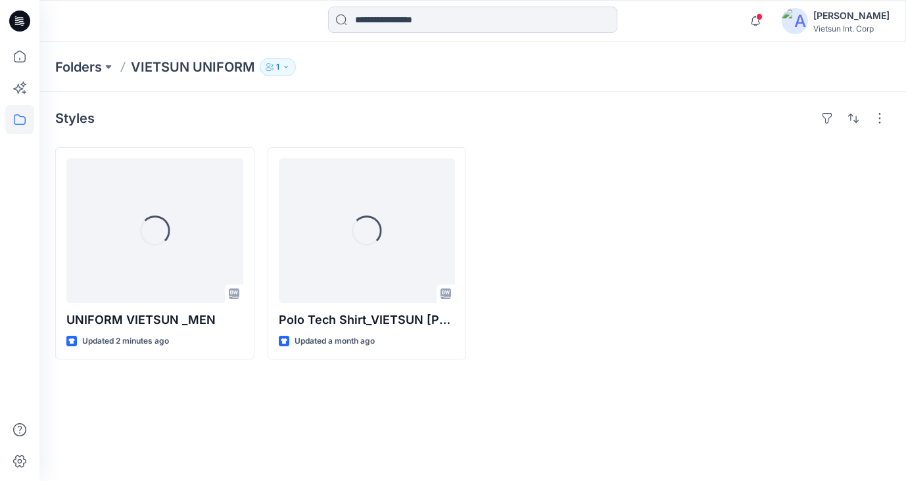 The width and height of the screenshot is (906, 481). Describe the element at coordinates (335, 341) in the screenshot. I see `p: Updated a month ago` at that location.